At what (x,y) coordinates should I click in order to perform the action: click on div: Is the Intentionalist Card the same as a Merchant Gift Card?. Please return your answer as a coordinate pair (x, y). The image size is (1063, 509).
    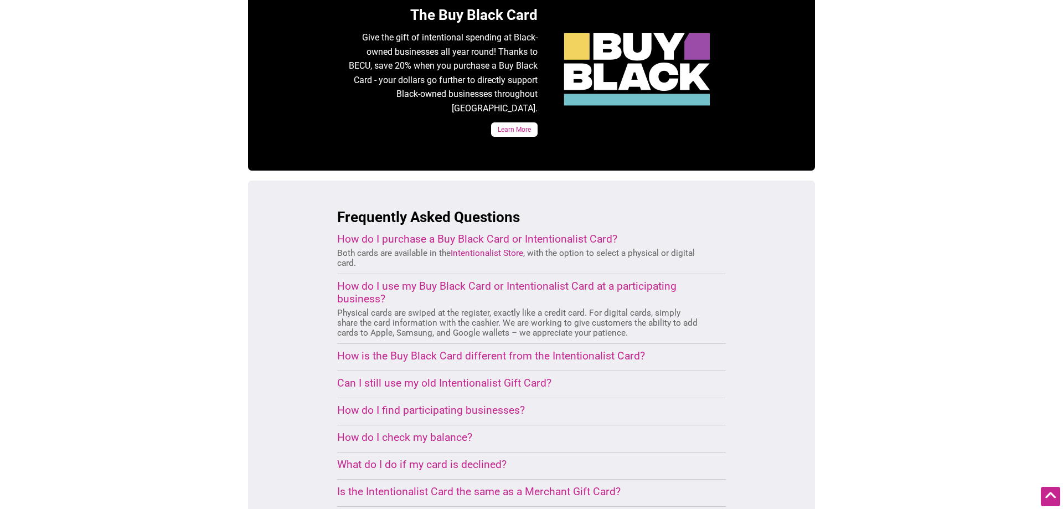
    Looking at the image, I should click on (518, 491).